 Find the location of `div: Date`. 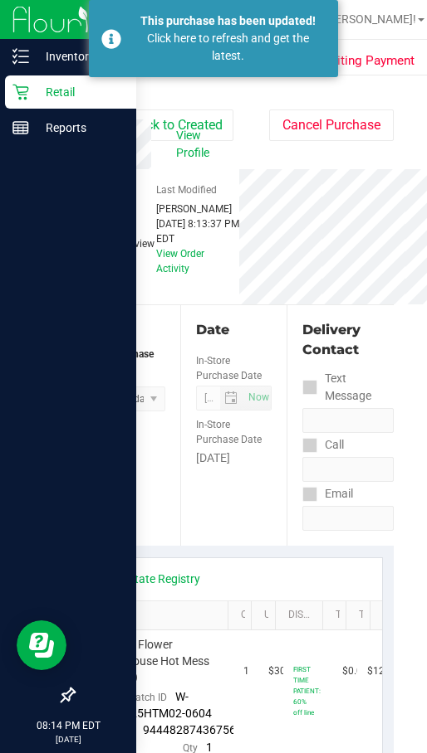

div: Date is located at coordinates (234, 330).